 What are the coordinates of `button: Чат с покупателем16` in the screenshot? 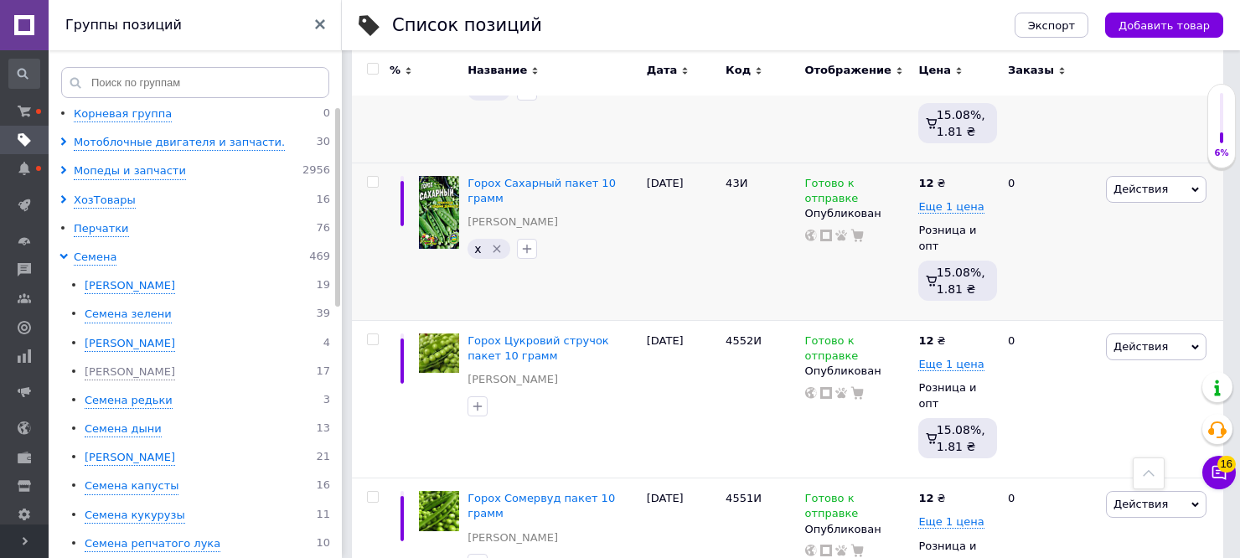 It's located at (1219, 473).